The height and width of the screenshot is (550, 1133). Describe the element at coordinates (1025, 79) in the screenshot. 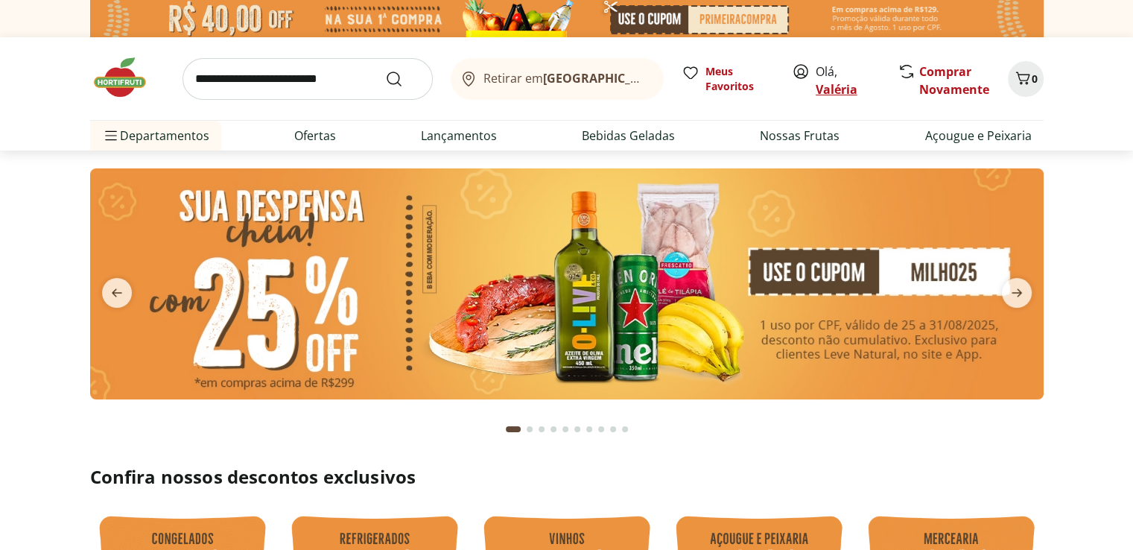

I see `button: Carrinho` at that location.